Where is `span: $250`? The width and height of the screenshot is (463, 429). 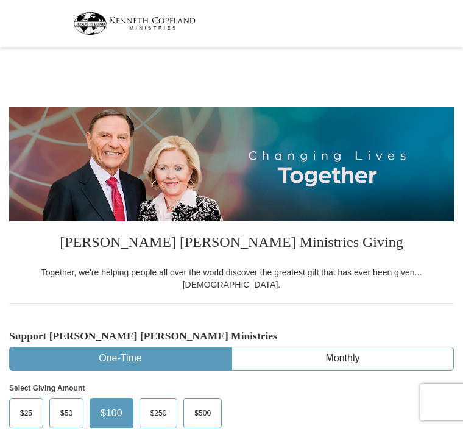
span: $250 is located at coordinates (158, 413).